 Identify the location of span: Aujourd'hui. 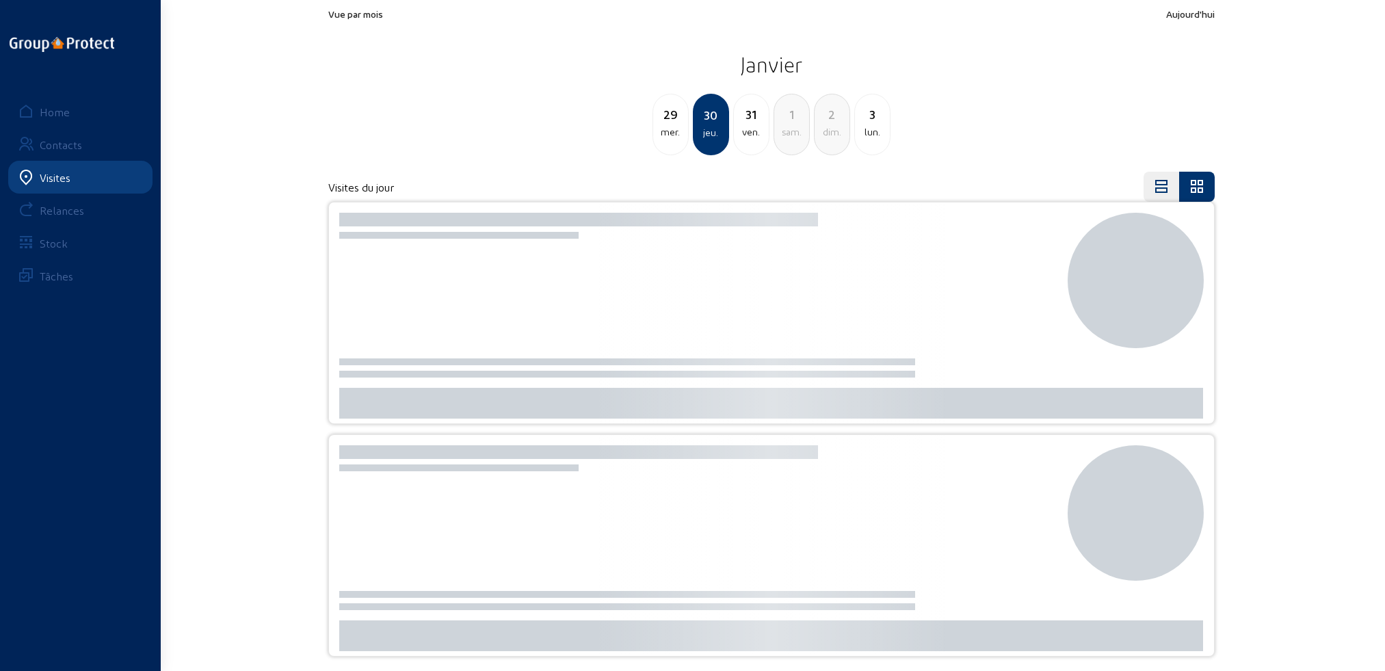
(1190, 14).